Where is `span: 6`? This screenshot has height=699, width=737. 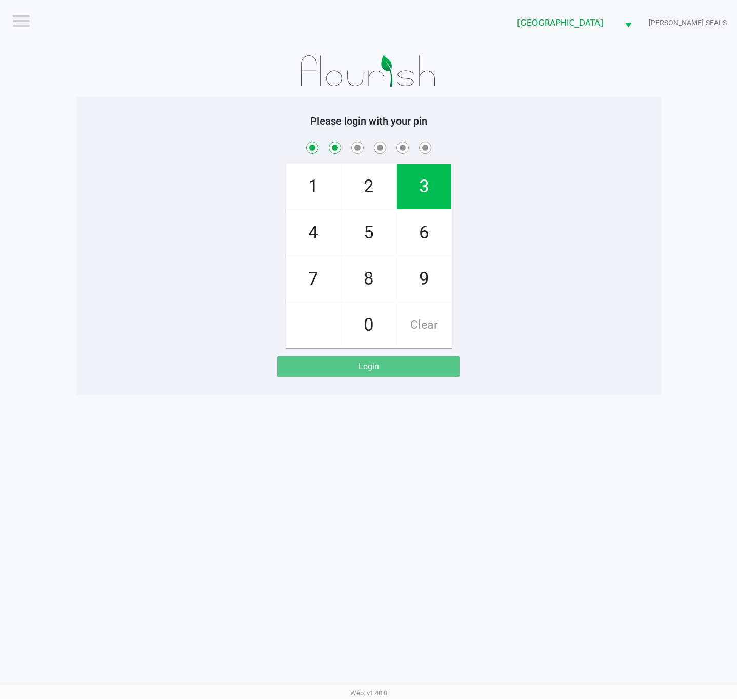
span: 6 is located at coordinates (424, 233).